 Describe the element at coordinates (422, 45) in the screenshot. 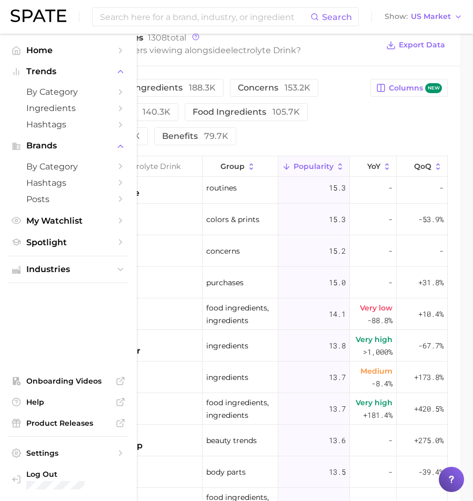

I see `span: Export Data` at that location.